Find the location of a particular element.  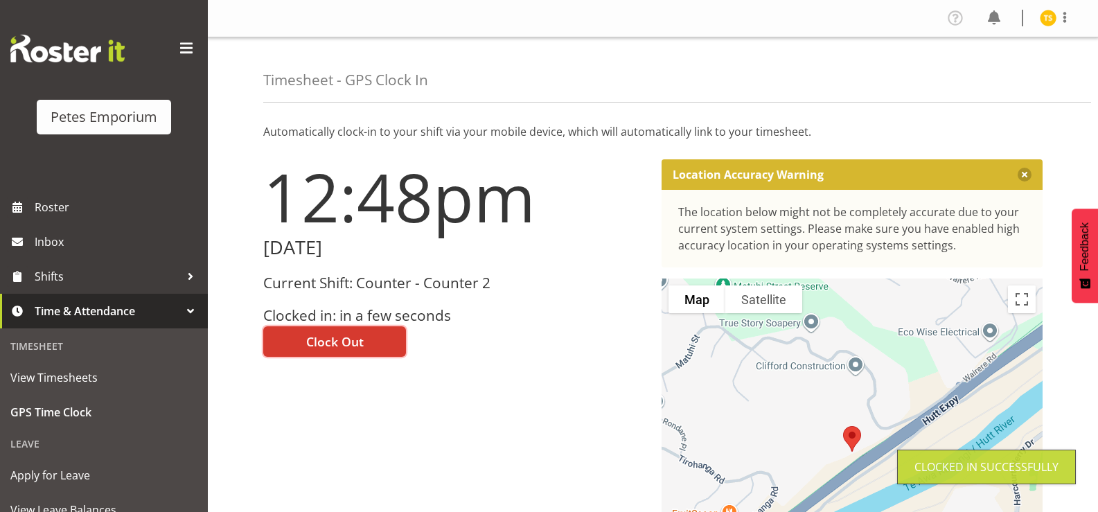

button: Toggle fullscreen view is located at coordinates (1021, 299).